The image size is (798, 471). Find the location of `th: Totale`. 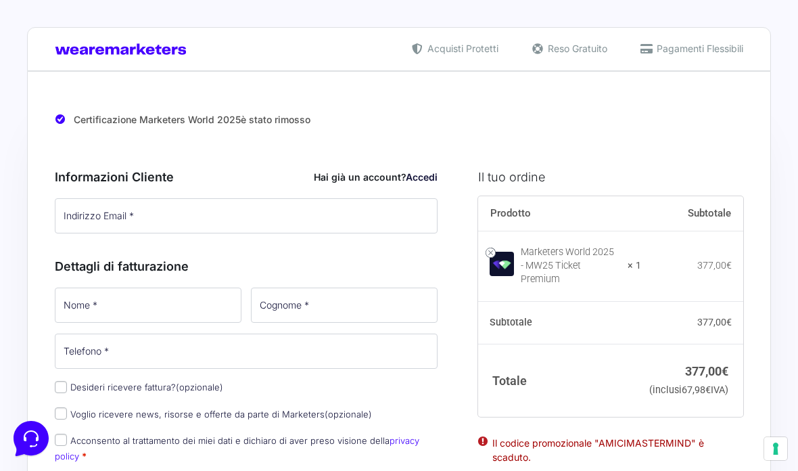

th: Totale is located at coordinates (560, 380).